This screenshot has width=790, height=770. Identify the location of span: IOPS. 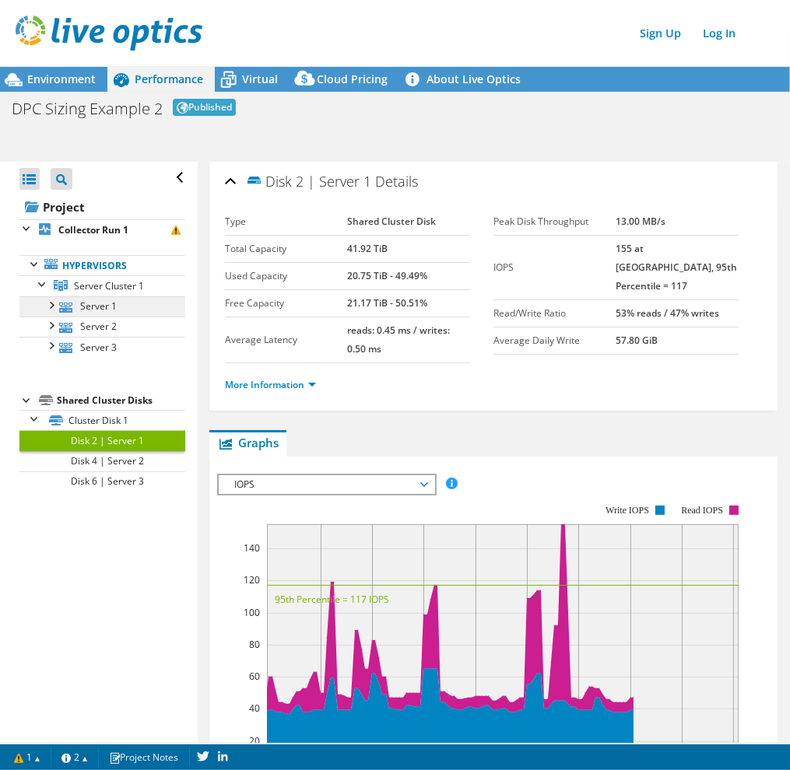
(326, 485).